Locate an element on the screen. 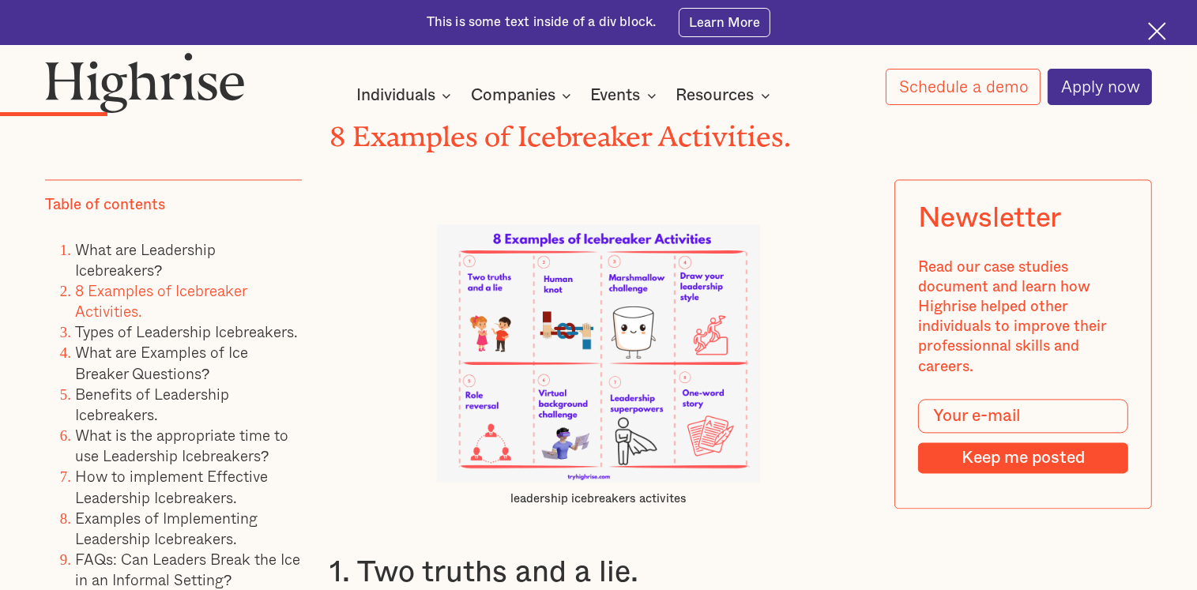  figcaption: leadership icebreakers activites is located at coordinates (598, 500).